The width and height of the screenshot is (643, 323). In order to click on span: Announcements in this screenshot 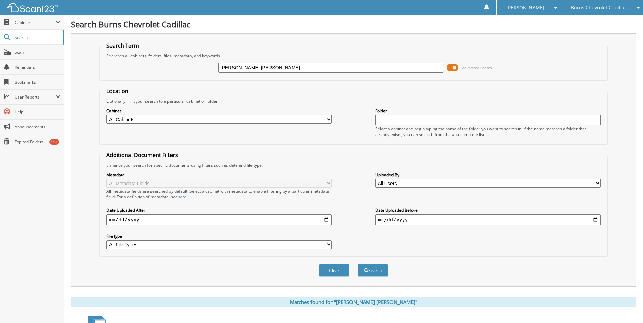, I will do `click(37, 127)`.